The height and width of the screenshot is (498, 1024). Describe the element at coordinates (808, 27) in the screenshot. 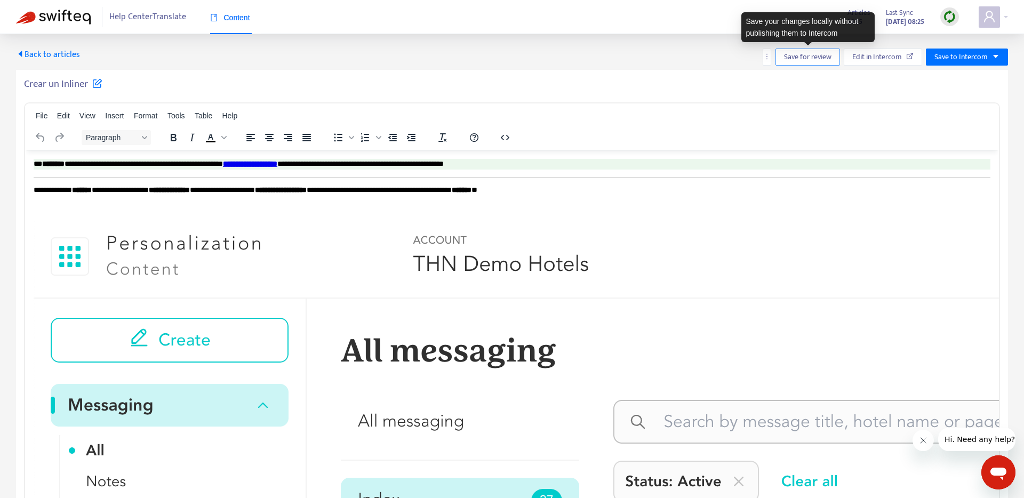

I see `div: Save your changes locally without publishing them to Intercom` at that location.